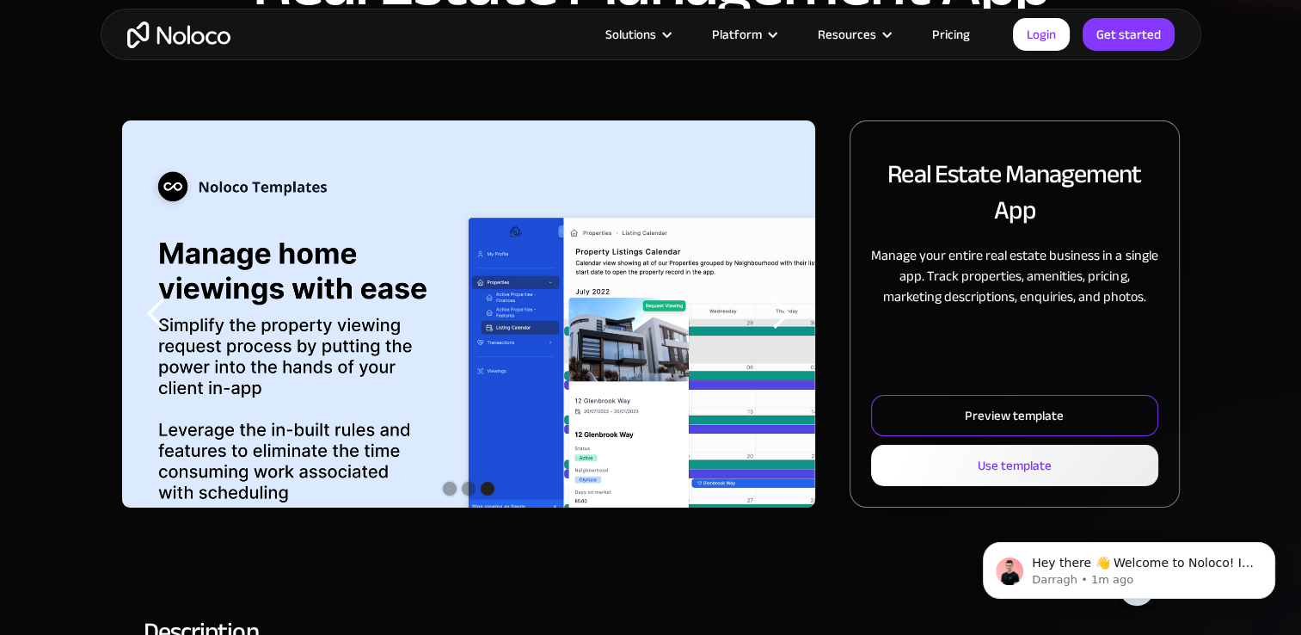  I want to click on a: home, so click(179, 34).